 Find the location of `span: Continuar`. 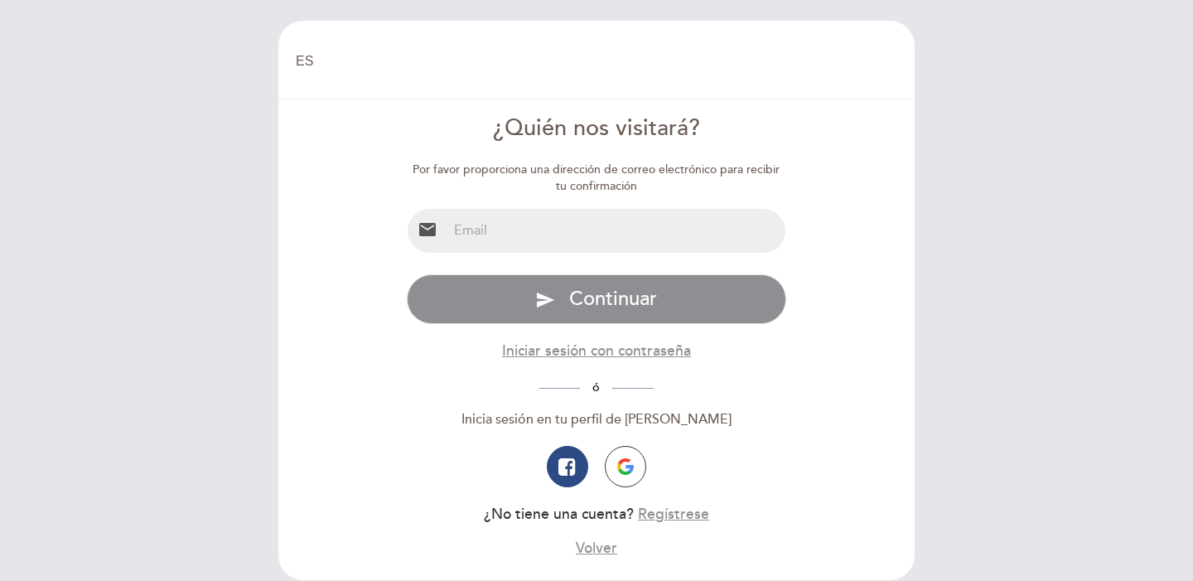

span: Continuar is located at coordinates (613, 298).